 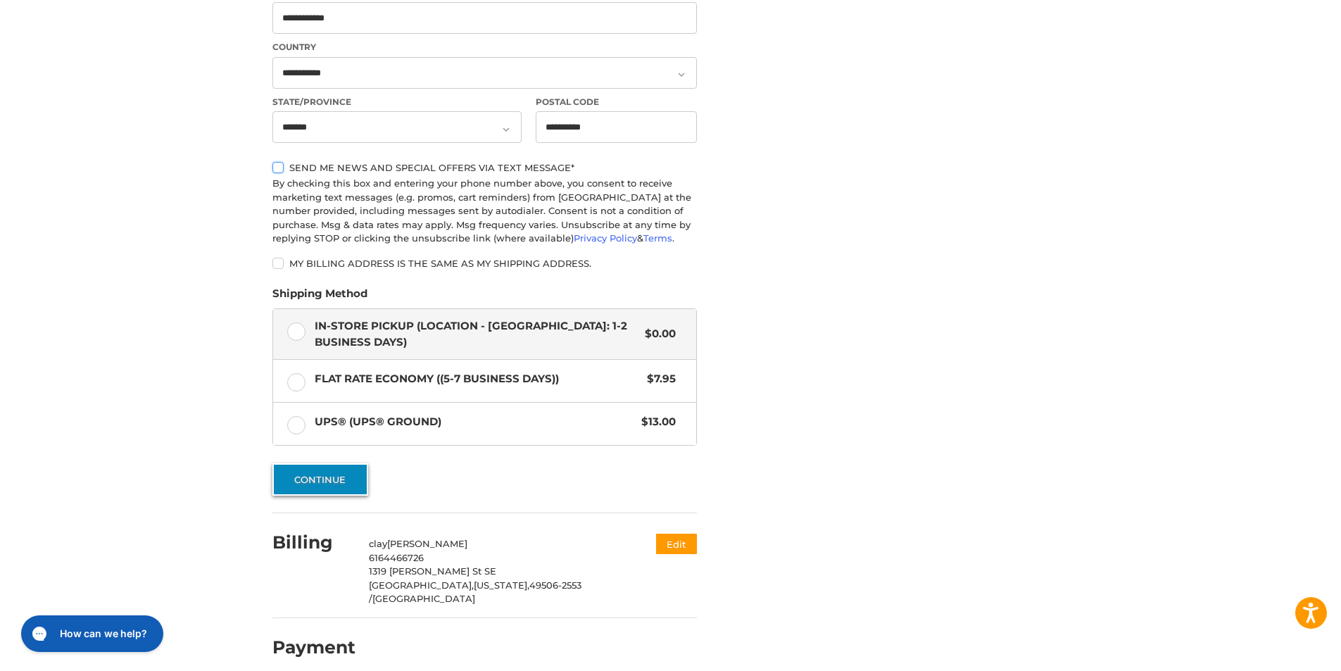 I want to click on span: UPS® (UPS® Ground), so click(x=474, y=422).